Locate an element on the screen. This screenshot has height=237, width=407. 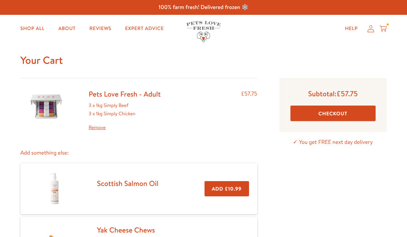
p: ✓ You get FREE next day delivery is located at coordinates (333, 142).